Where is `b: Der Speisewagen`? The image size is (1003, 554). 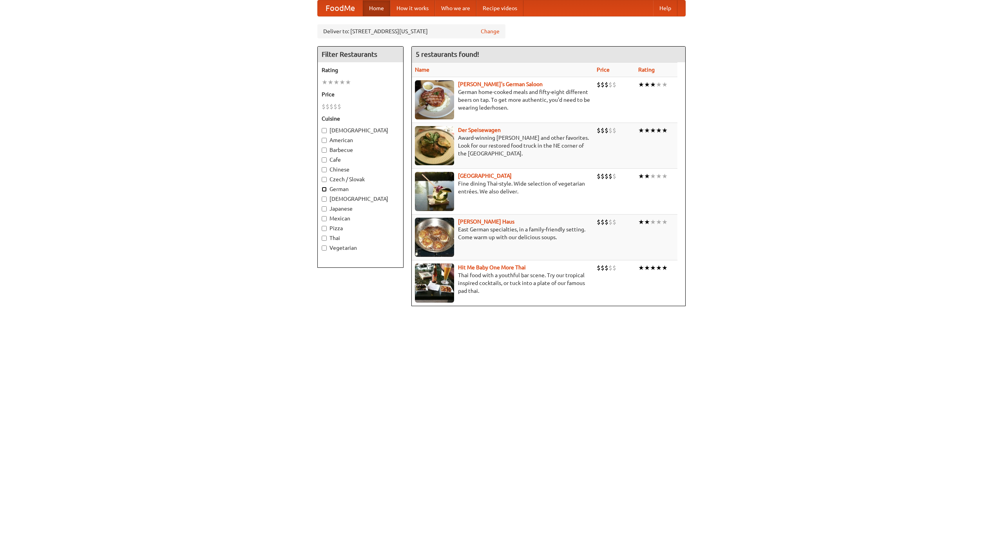
b: Der Speisewagen is located at coordinates (479, 130).